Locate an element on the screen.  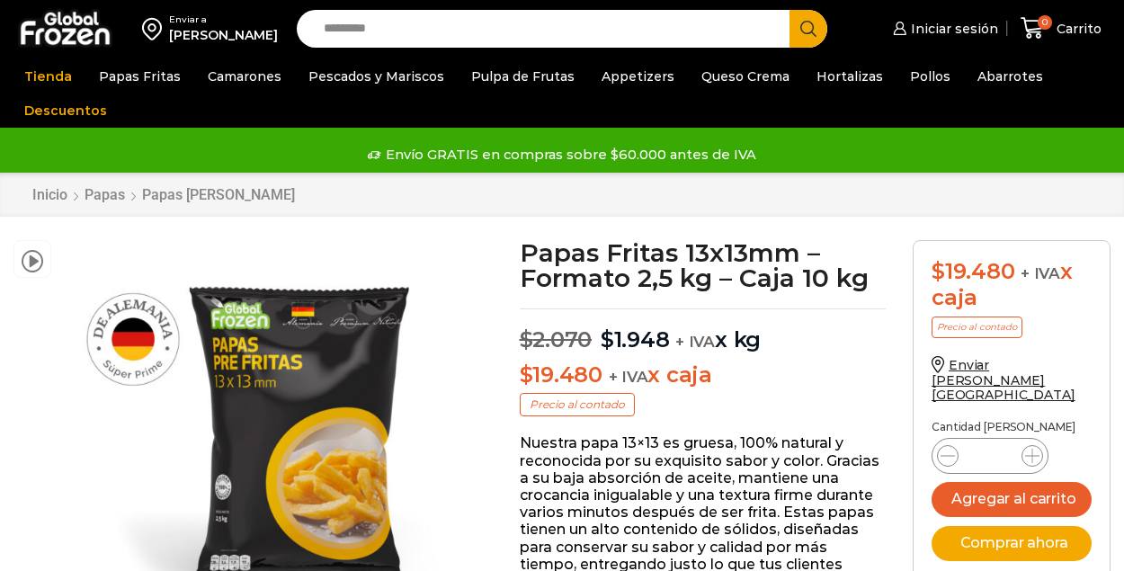
a: Inicio is located at coordinates (49, 194).